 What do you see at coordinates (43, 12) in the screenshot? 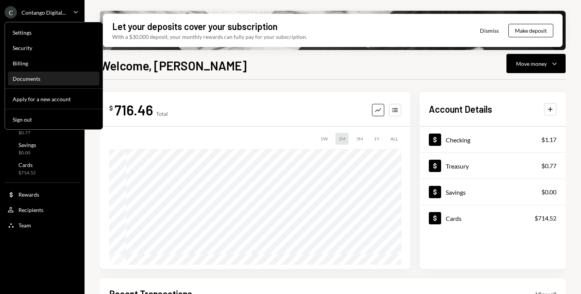
I see `div: Contango Digital...` at bounding box center [43, 12].